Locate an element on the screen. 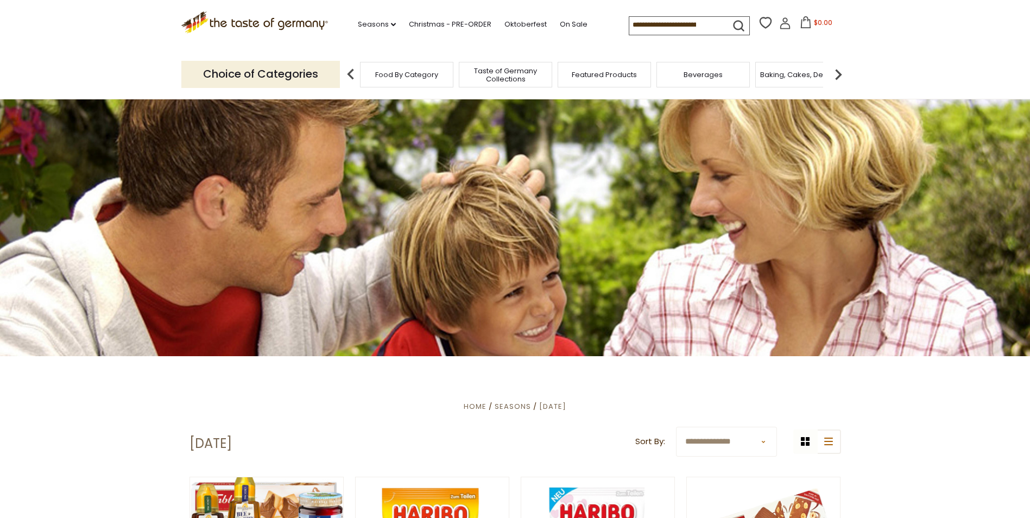  a: Beverages is located at coordinates (703, 74).